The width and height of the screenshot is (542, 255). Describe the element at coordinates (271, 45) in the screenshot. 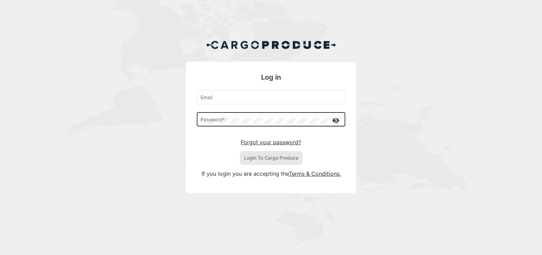

I see `img: Cargo Produce Logo` at that location.